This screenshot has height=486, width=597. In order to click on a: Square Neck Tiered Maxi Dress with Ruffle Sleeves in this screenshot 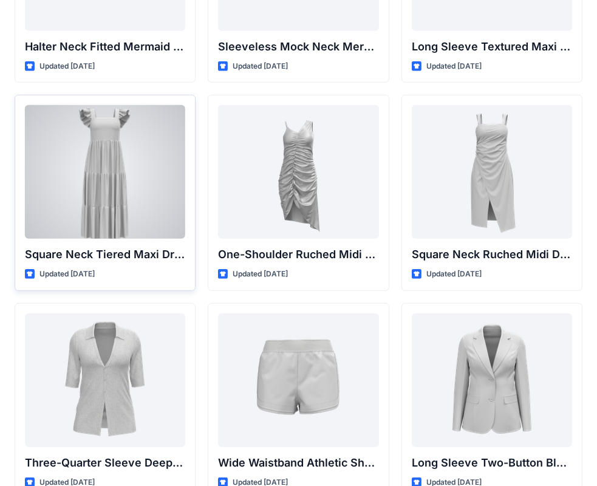, I will do `click(105, 172)`.